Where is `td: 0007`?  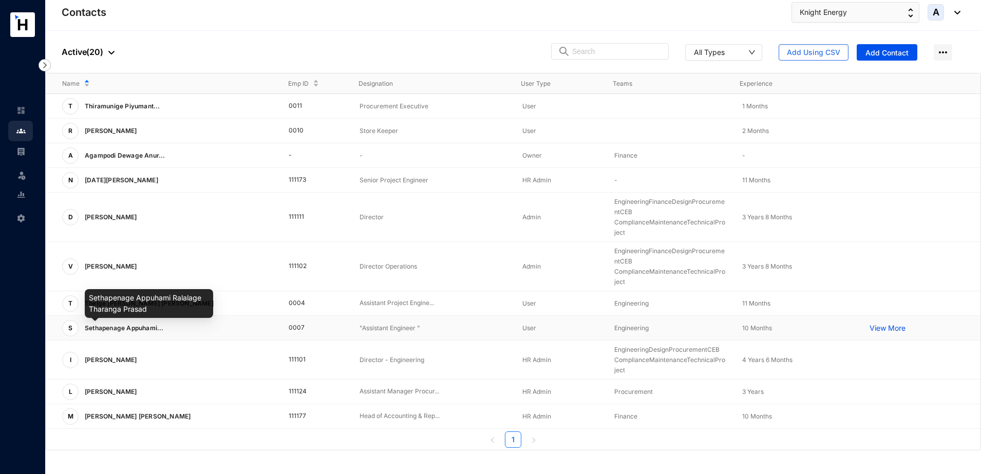 td: 0007 is located at coordinates (308, 328).